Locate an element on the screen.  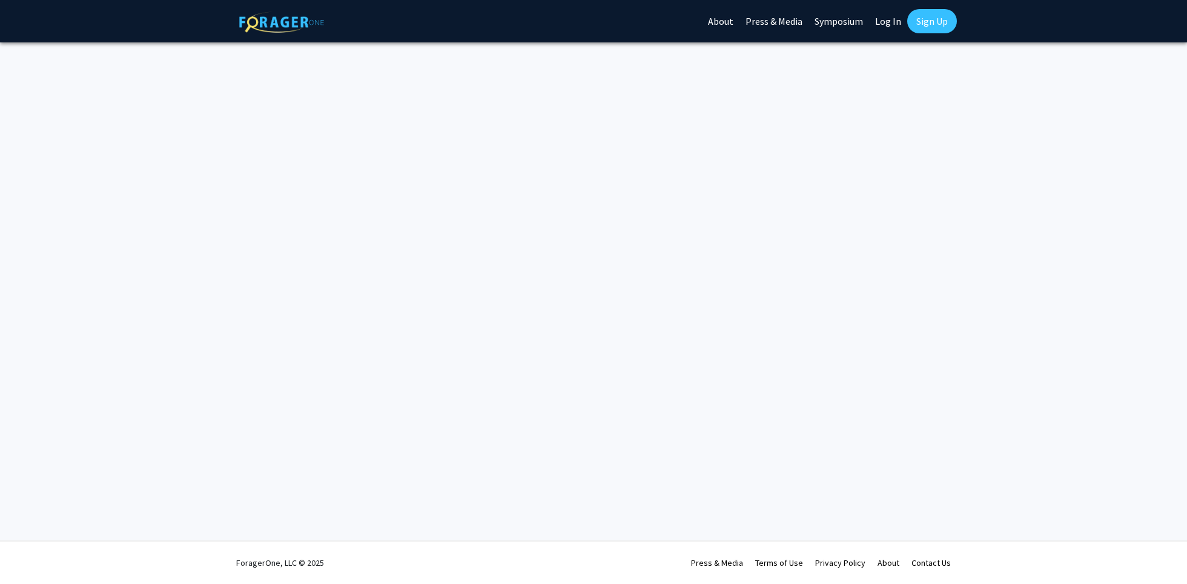
a: About is located at coordinates (889, 563).